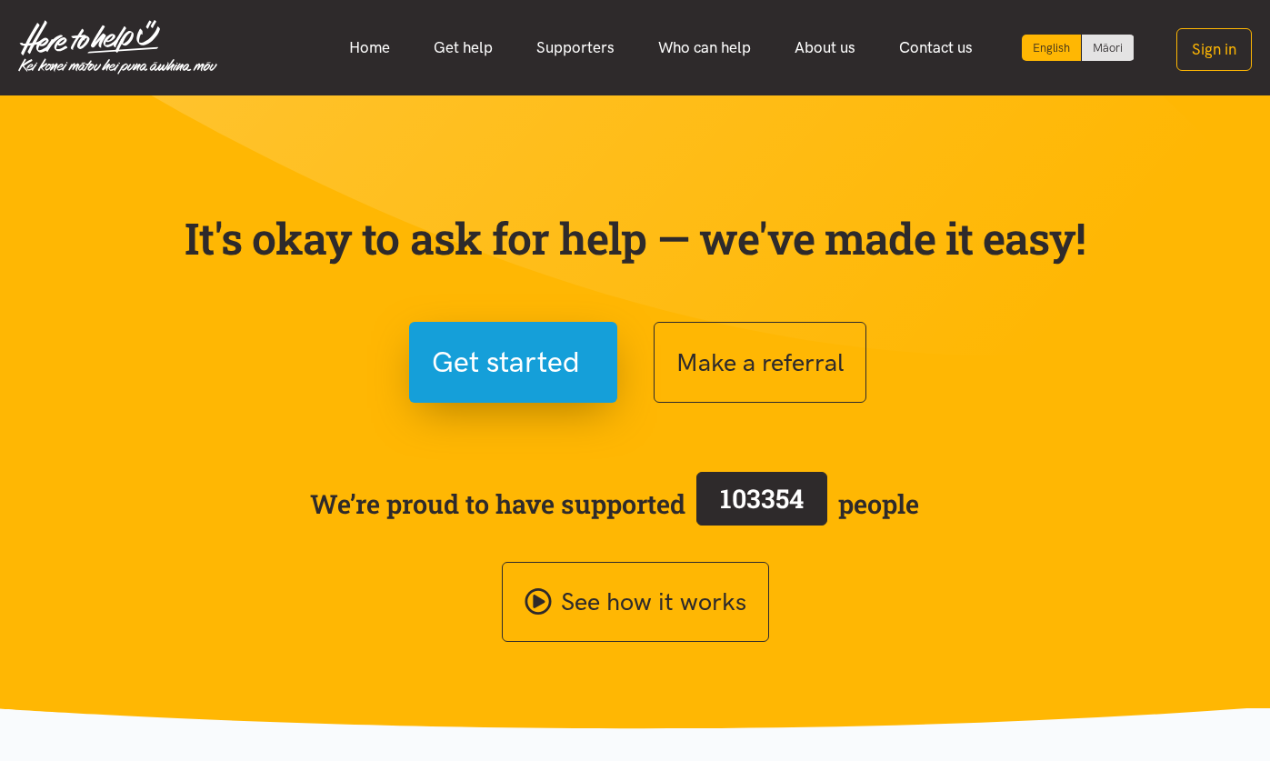 The height and width of the screenshot is (761, 1270). I want to click on a: Who can help, so click(705, 47).